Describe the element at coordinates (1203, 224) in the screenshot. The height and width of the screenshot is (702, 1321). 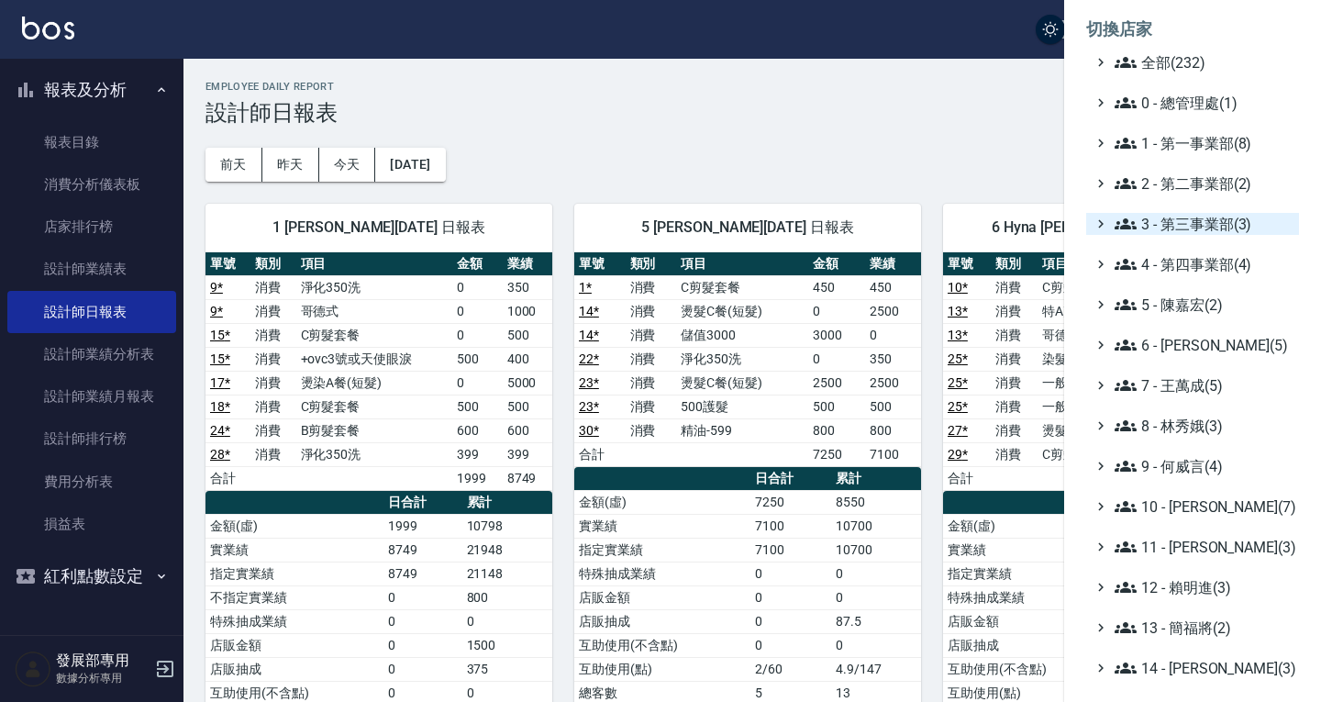
I see `span: 3 - 第三事業部(3)` at that location.